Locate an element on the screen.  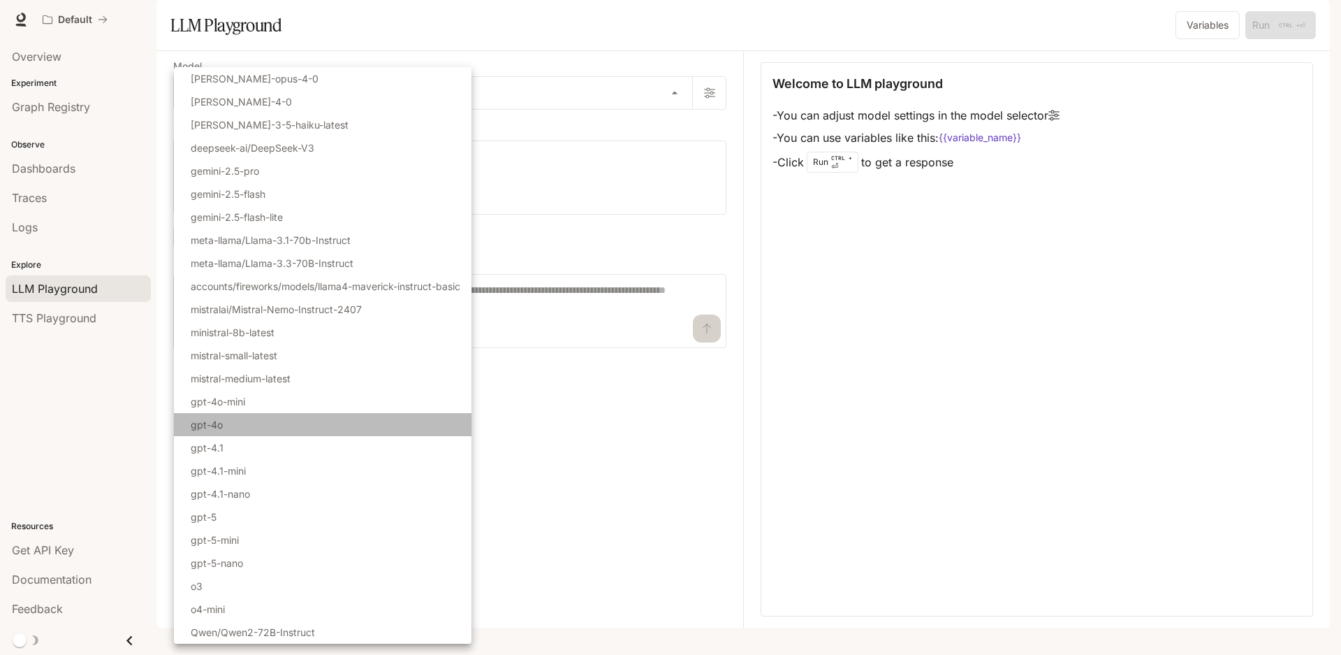
p: gpt-4.1-mini is located at coordinates (218, 470).